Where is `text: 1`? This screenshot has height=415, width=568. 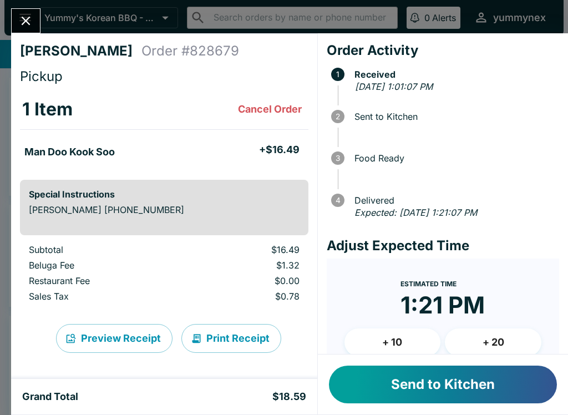
text: 1 is located at coordinates (338, 74).